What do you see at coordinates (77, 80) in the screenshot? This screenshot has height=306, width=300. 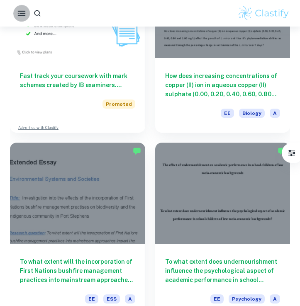 I see `h6: Fast track your coursework with mark schemes created by IB examiners. Upgrade now` at bounding box center [77, 80].